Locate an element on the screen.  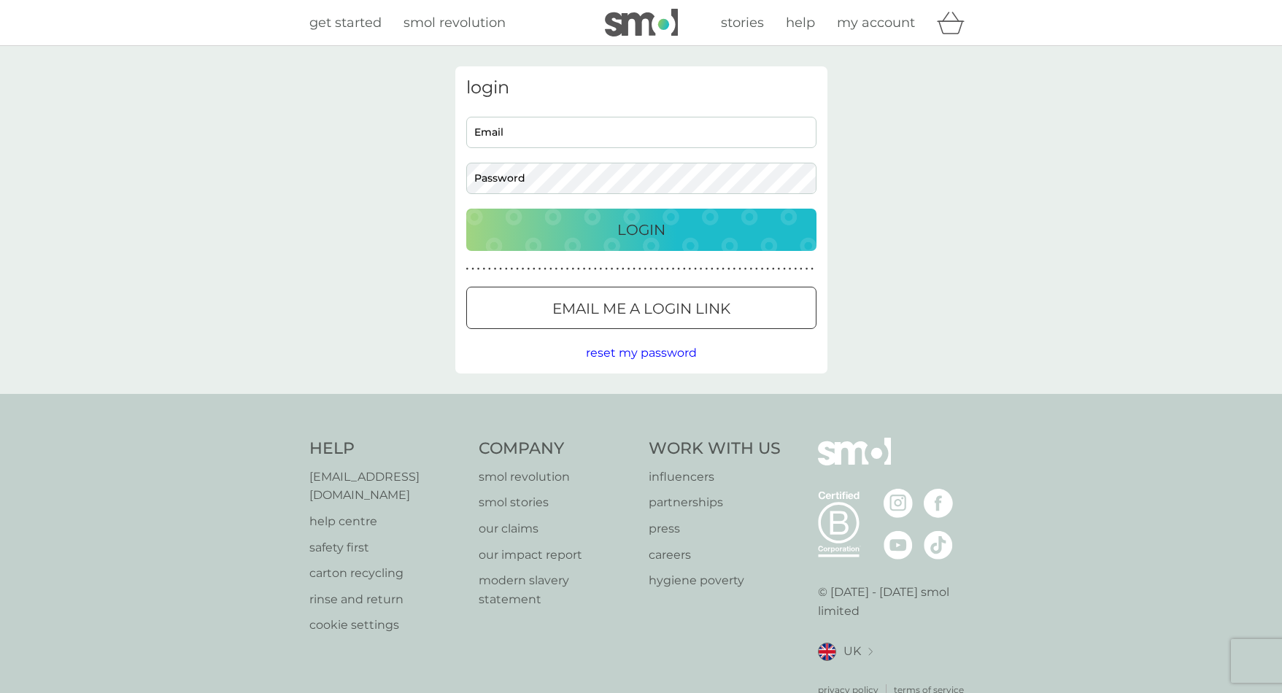
p: smol stories is located at coordinates (556, 503).